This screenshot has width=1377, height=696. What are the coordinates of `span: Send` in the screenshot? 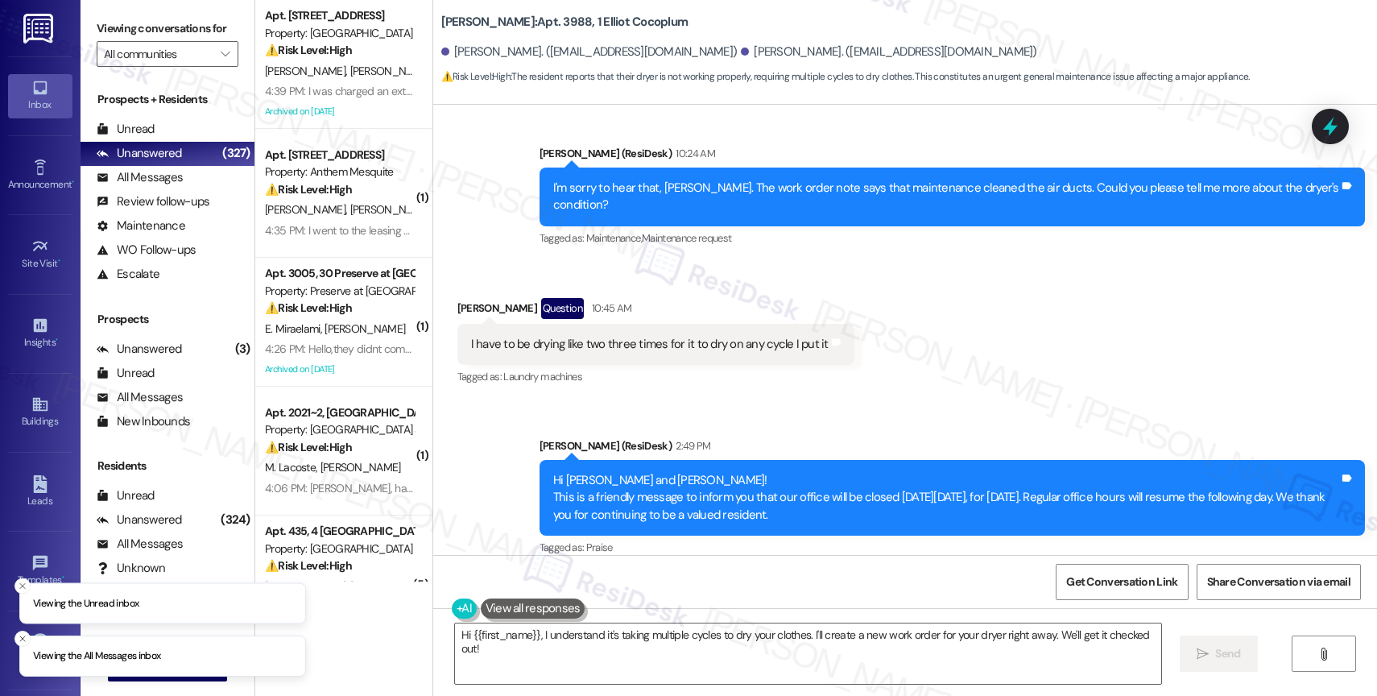 It's located at (1227, 653).